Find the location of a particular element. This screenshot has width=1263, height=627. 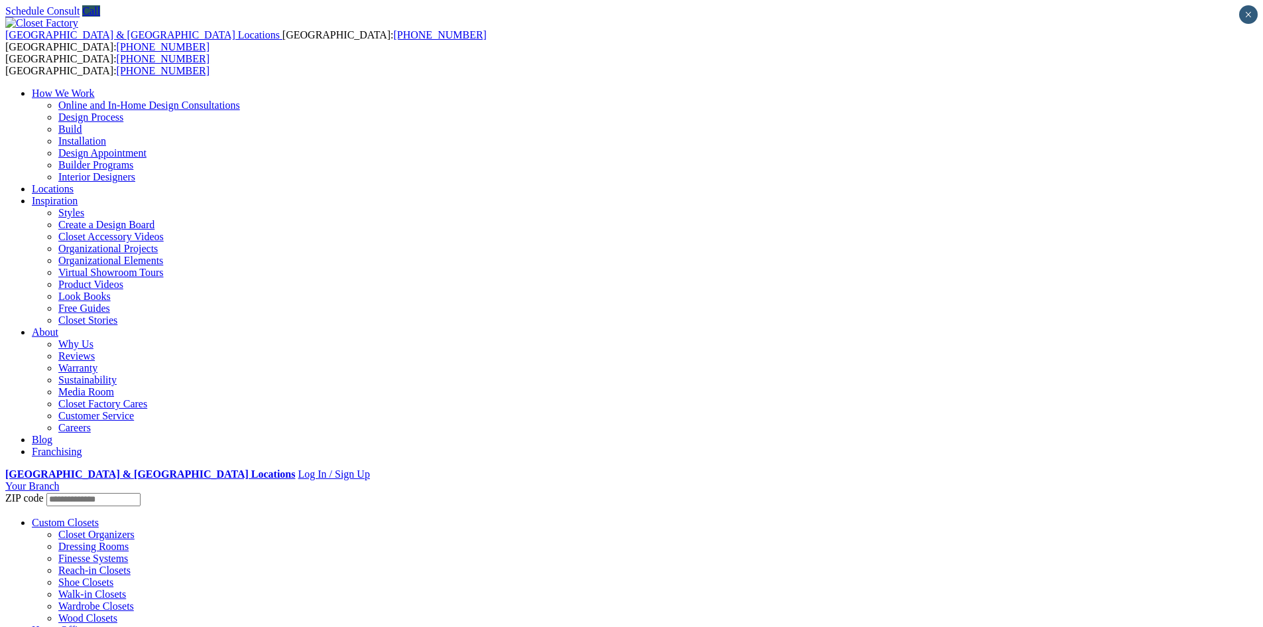

a: Inspiration is located at coordinates (54, 200).